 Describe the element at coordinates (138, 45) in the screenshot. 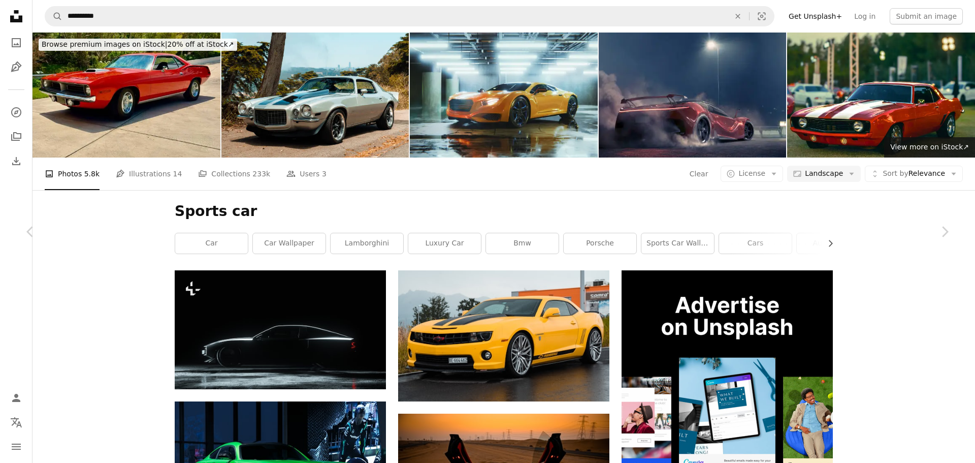

I see `div: 20% off at iStock ↗` at that location.